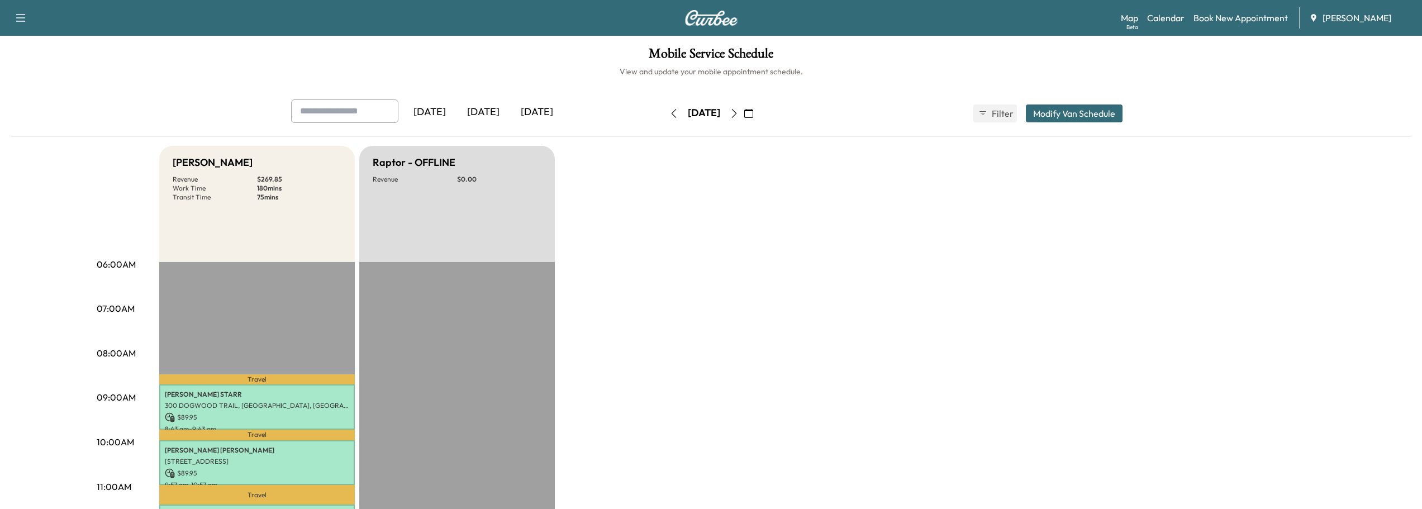 This screenshot has width=1422, height=509. I want to click on h1: Mobile Service Schedule, so click(711, 56).